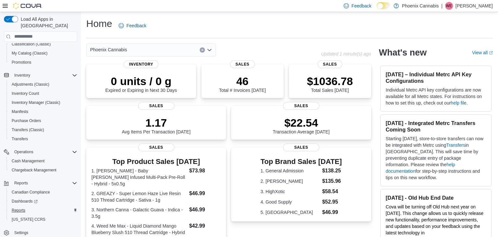  What do you see at coordinates (28, 161) in the screenshot?
I see `a: Cash Management` at bounding box center [28, 161].